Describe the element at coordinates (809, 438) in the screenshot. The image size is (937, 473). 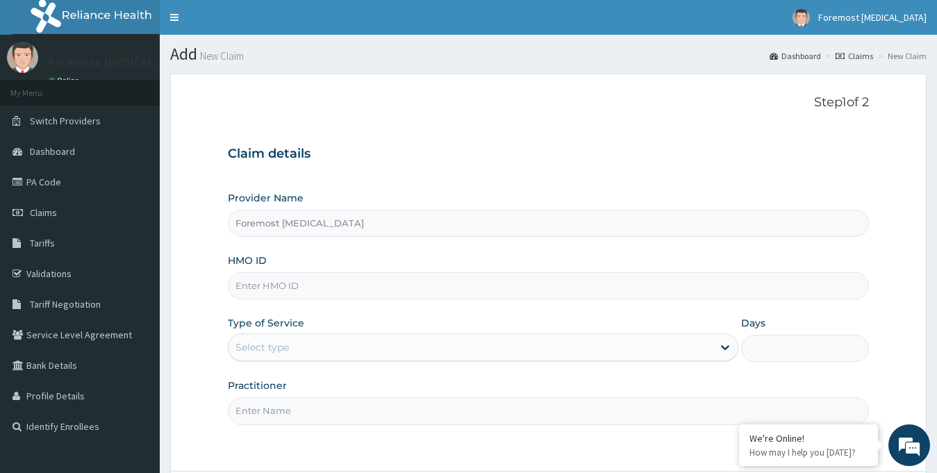
I see `div: We're Online!` at that location.